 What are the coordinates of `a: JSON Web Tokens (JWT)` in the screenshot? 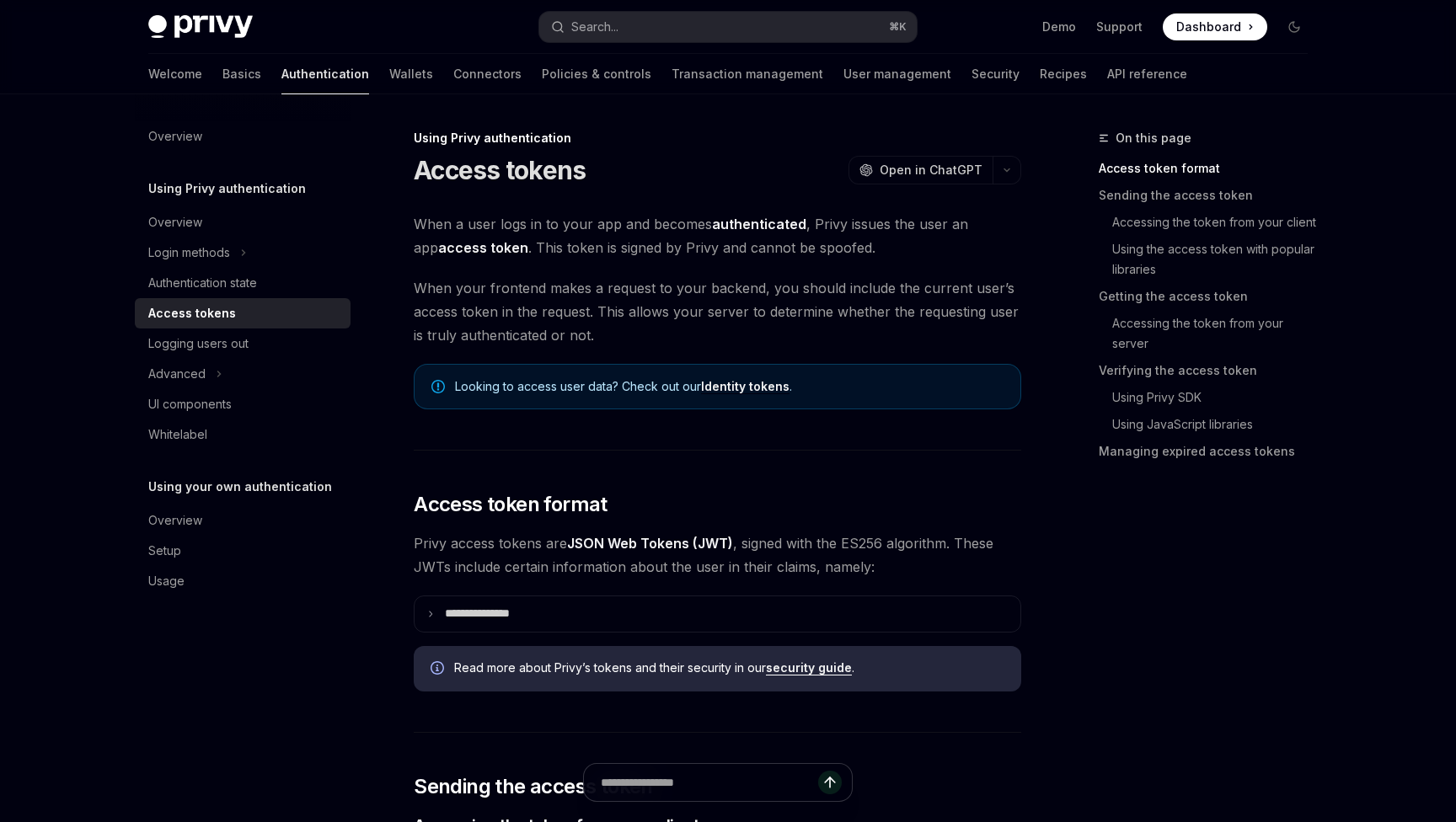 It's located at (649, 543).